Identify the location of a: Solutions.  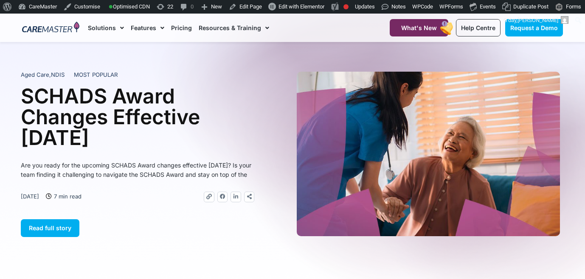
(106, 28).